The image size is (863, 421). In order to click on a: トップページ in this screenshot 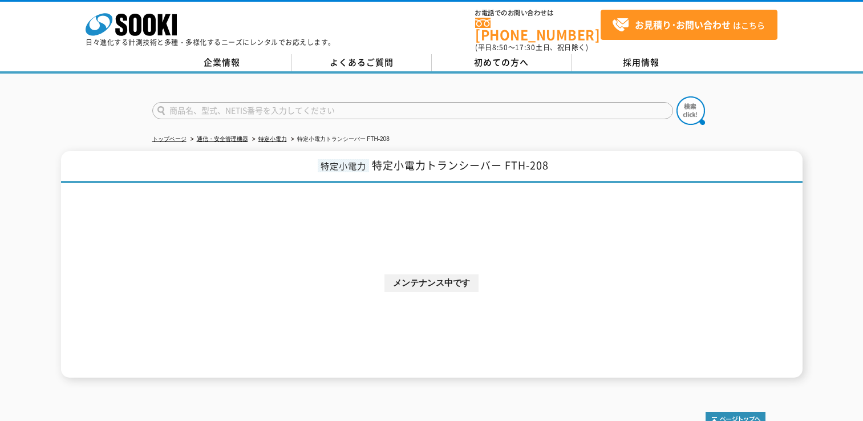, I will do `click(169, 139)`.